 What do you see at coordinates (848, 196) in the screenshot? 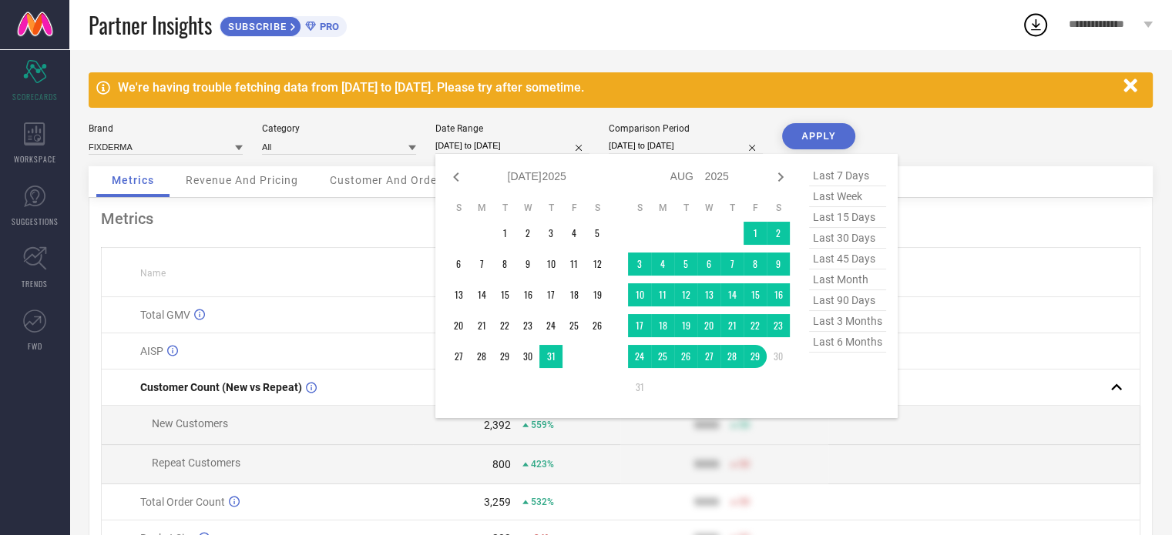
I see `span: last week` at bounding box center [848, 196].